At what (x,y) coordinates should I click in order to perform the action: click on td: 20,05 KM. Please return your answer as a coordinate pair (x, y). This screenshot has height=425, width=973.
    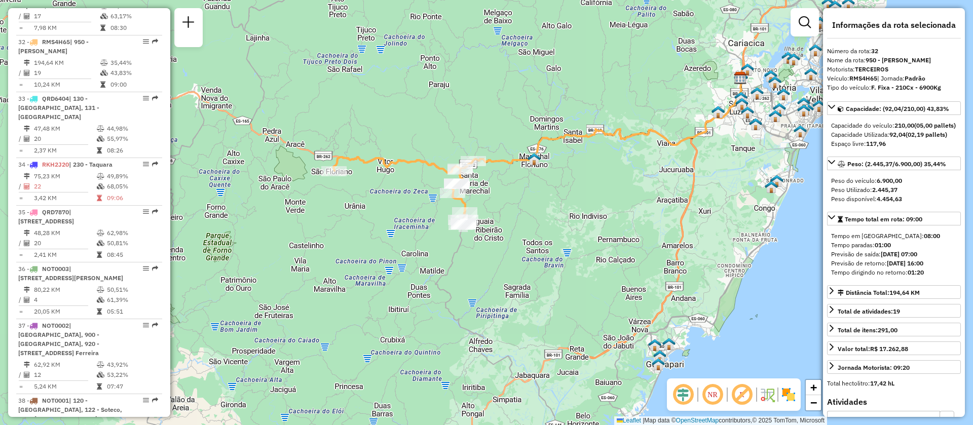
    Looking at the image, I should click on (65, 312).